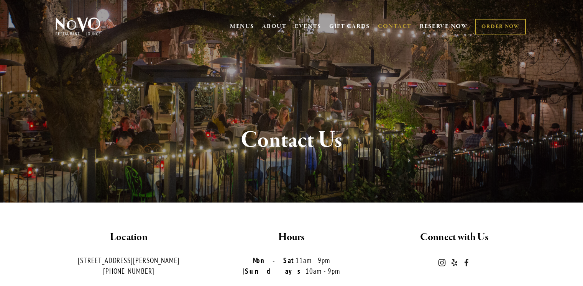 The image size is (583, 286). What do you see at coordinates (78, 26) in the screenshot?
I see `img: Novo Restaurant &amp; Lounge` at bounding box center [78, 26].